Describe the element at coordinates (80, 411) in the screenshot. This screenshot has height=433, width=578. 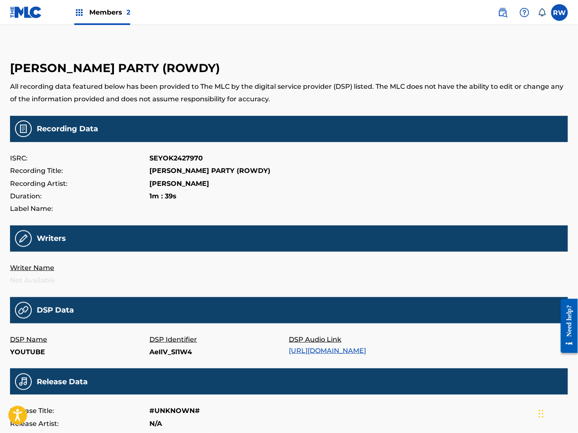
I see `p: Release Title:` at that location.